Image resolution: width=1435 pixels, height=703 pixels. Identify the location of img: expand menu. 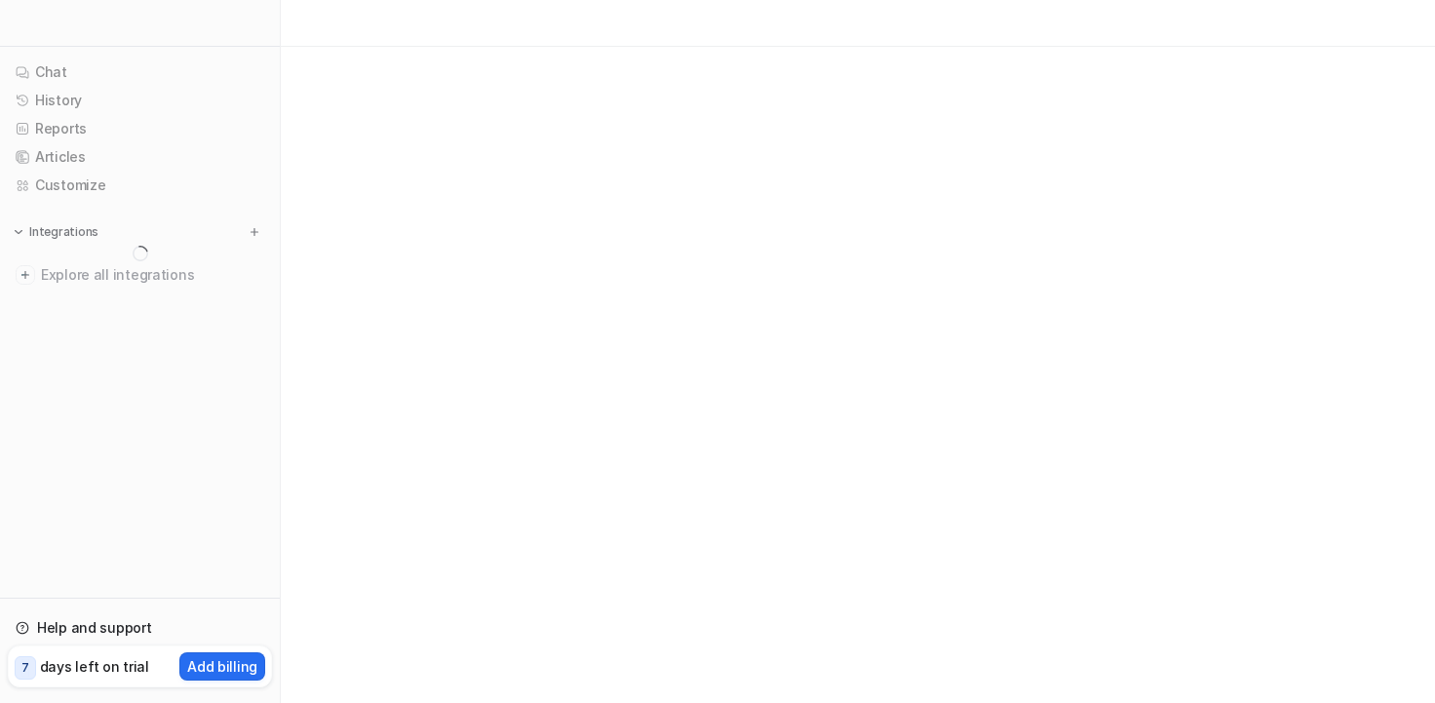
(19, 232).